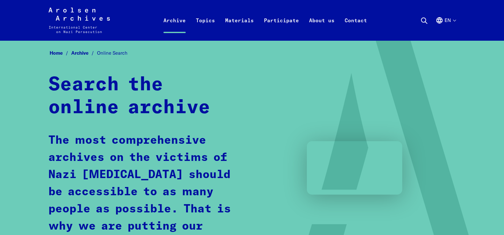 The width and height of the screenshot is (504, 235). What do you see at coordinates (252, 53) in the screenshot?
I see `nav: Breadcrumb` at bounding box center [252, 53].